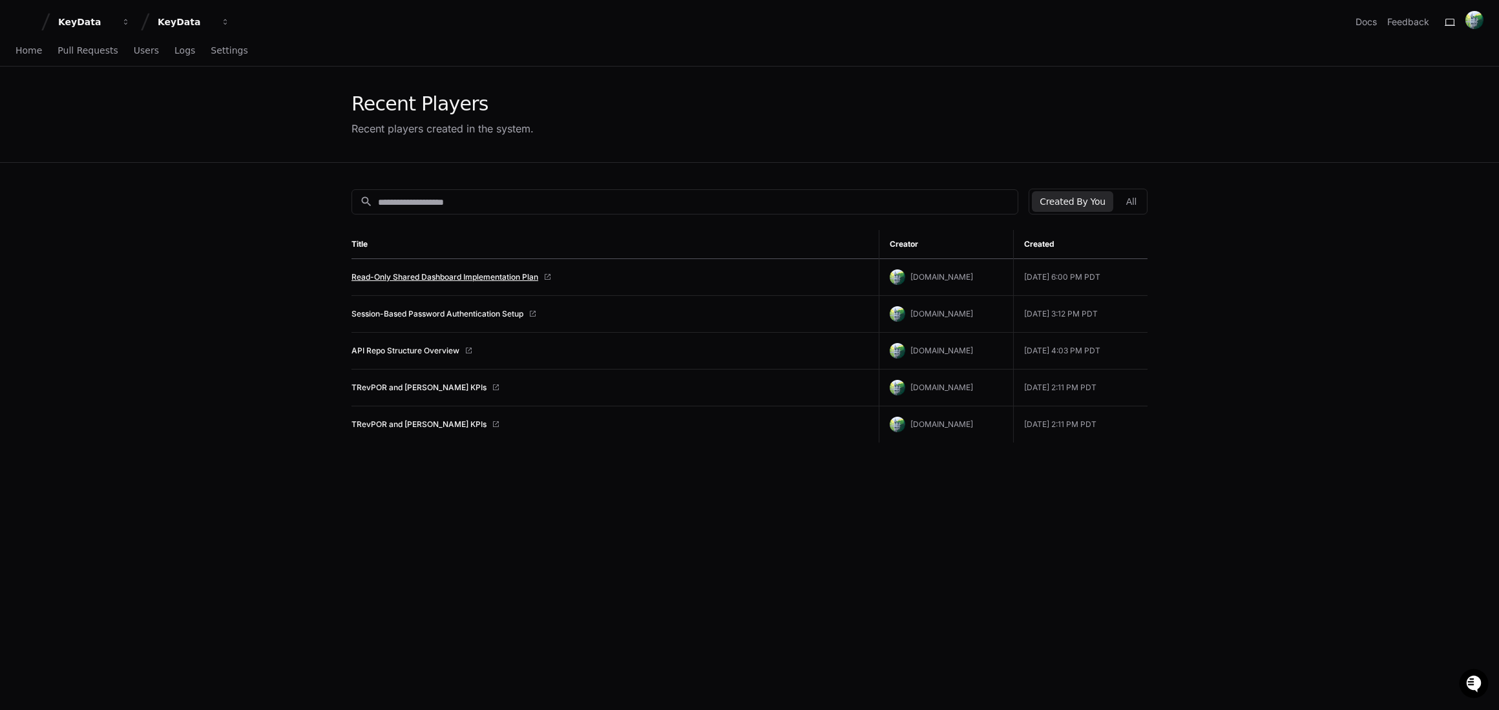 This screenshot has height=710, width=1499. What do you see at coordinates (227, 108) in the screenshot?
I see `button: Start new chat` at bounding box center [227, 108].